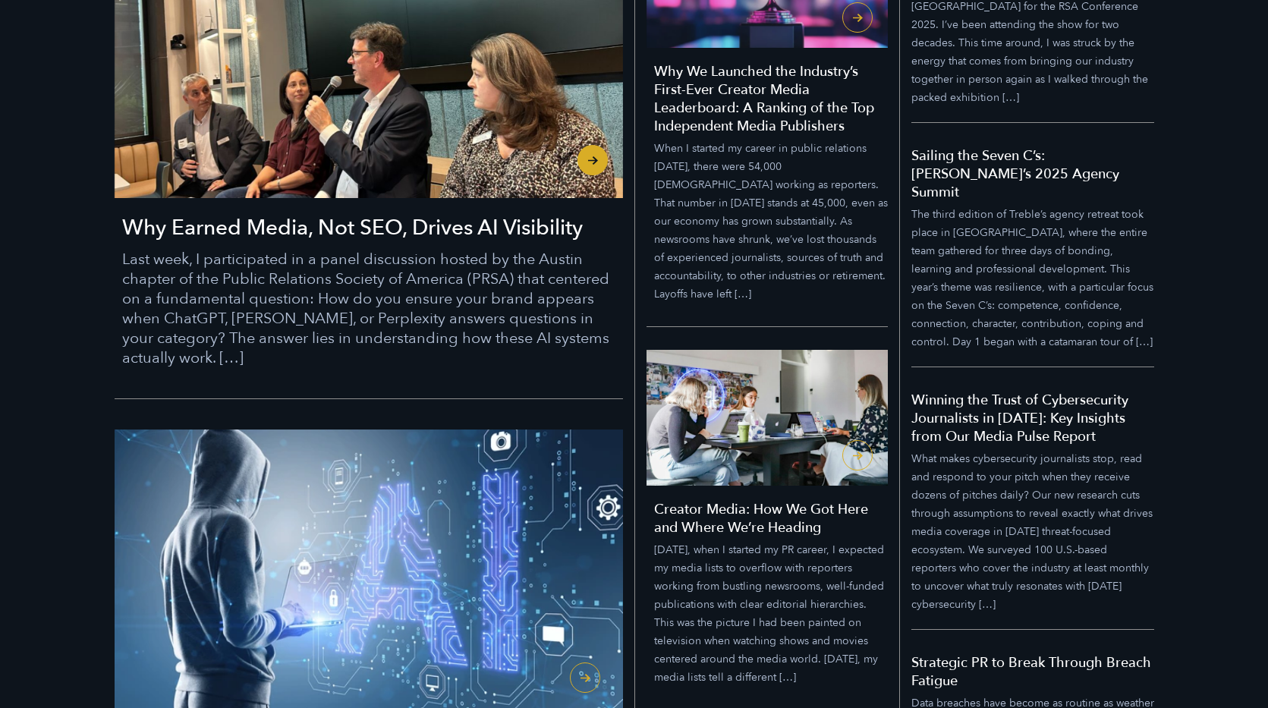  What do you see at coordinates (1033, 245) in the screenshot?
I see `a: Sailing the Seven C’s: Treble’s 2025 Agency Summit` at bounding box center [1033, 245].